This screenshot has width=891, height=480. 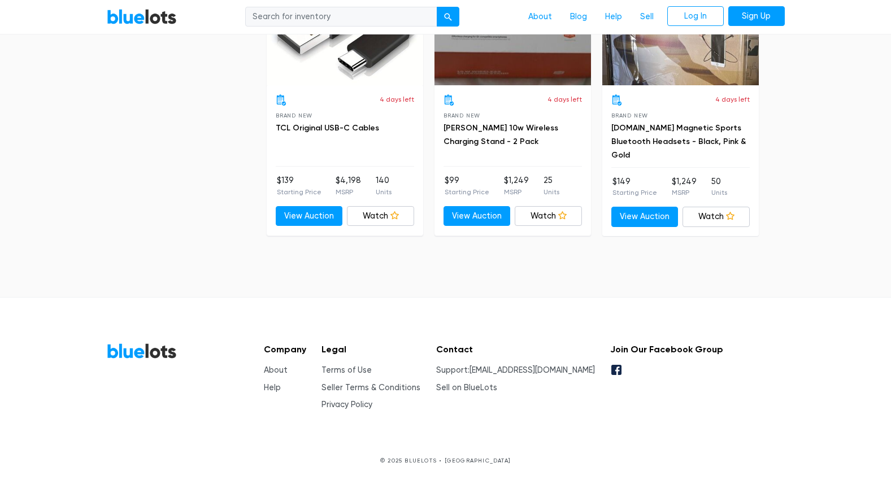 What do you see at coordinates (634, 187) in the screenshot?
I see `li: $149` at bounding box center [634, 187].